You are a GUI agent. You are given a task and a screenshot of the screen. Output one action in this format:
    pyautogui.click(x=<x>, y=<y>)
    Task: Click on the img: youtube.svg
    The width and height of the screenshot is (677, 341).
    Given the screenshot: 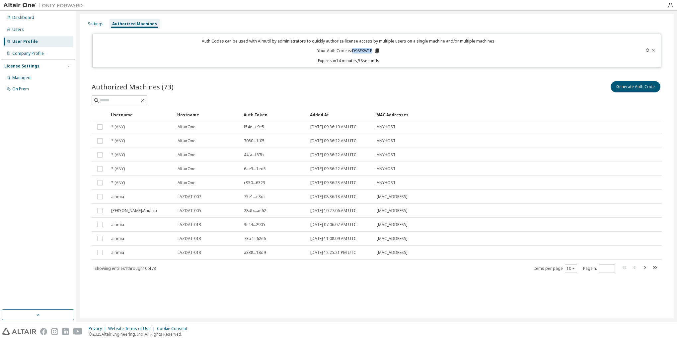 What is the action you would take?
    pyautogui.click(x=78, y=331)
    